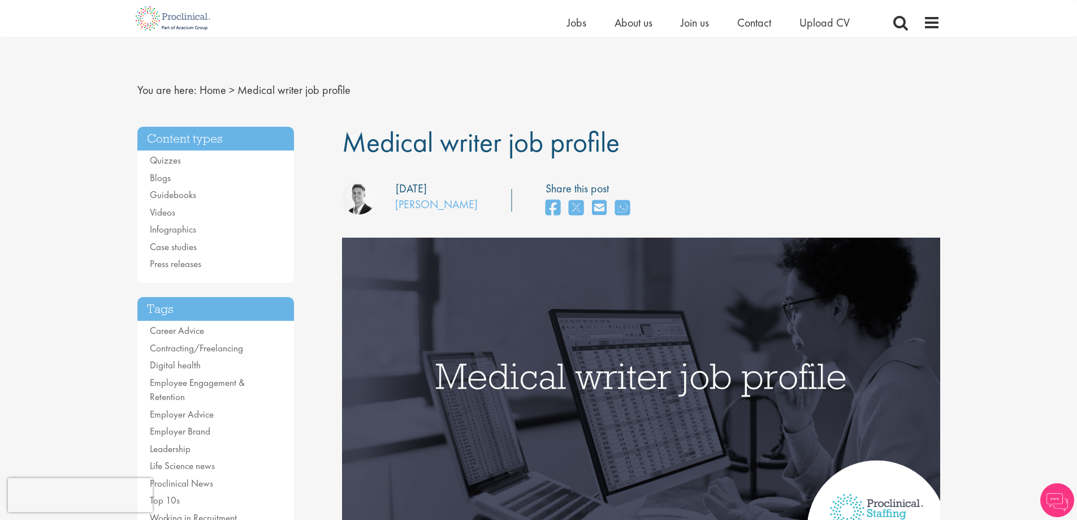 The height and width of the screenshot is (520, 1077). What do you see at coordinates (633, 23) in the screenshot?
I see `a: About us` at bounding box center [633, 23].